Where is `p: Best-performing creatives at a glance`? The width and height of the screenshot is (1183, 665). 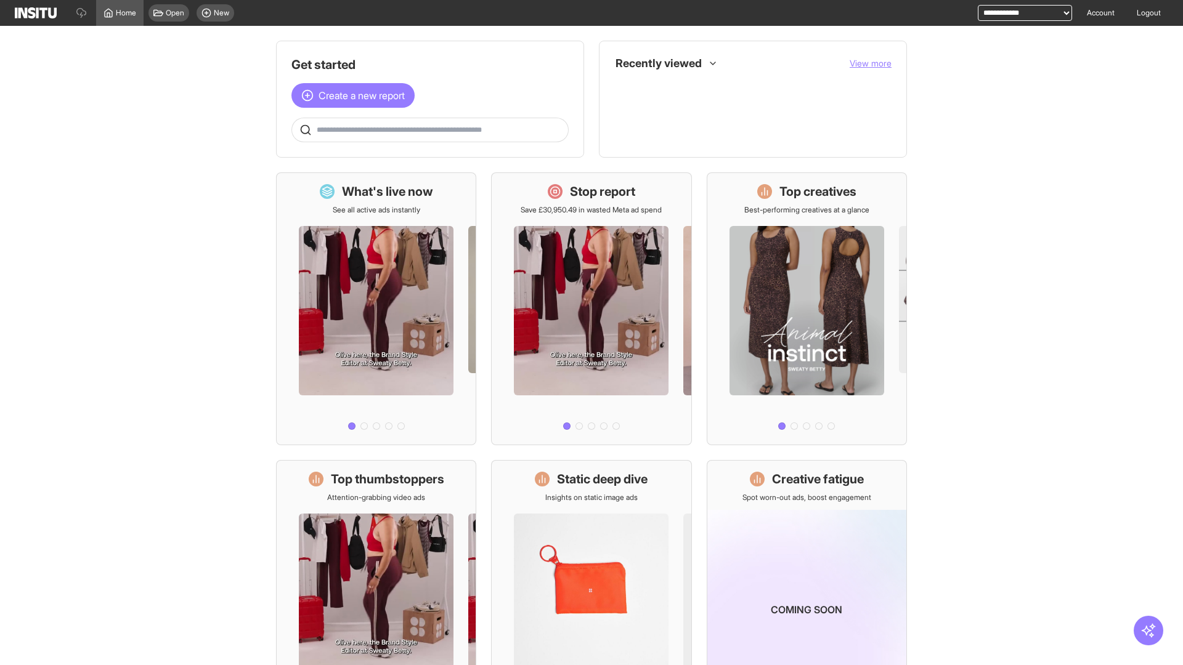
p: Best-performing creatives at a glance is located at coordinates (806, 210).